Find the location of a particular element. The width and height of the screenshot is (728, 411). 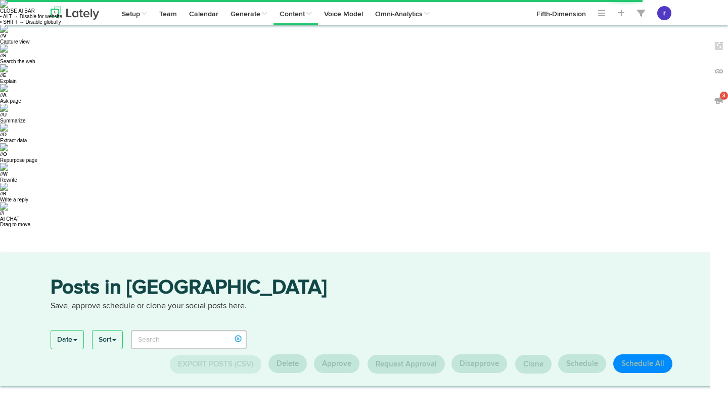

input: Search is located at coordinates (189, 339).